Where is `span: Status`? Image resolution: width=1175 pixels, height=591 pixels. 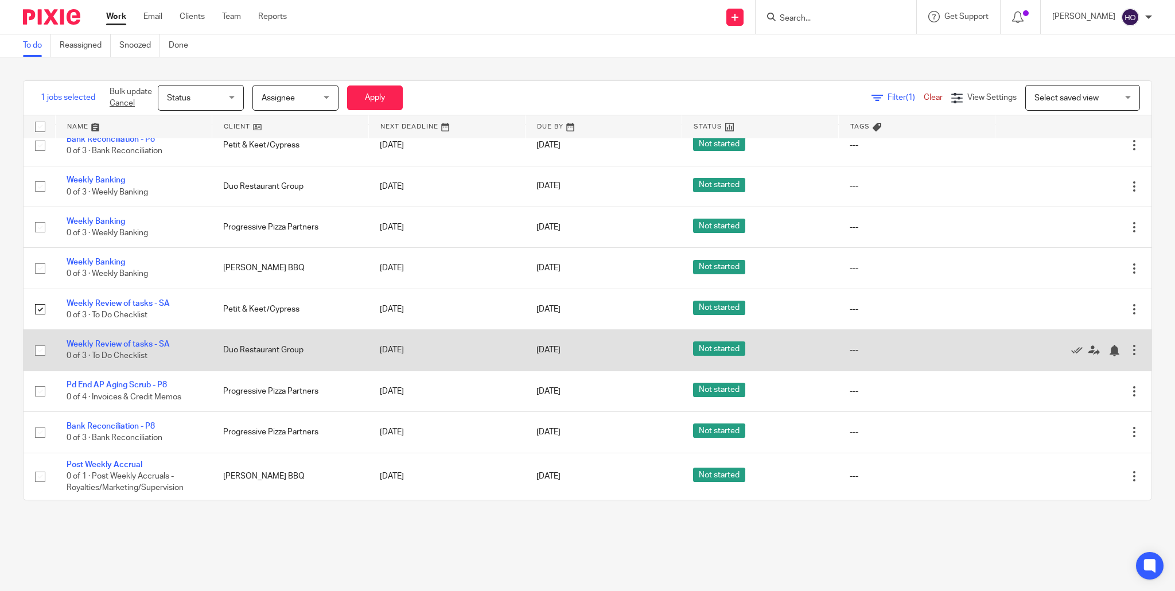 span: Status is located at coordinates (178, 98).